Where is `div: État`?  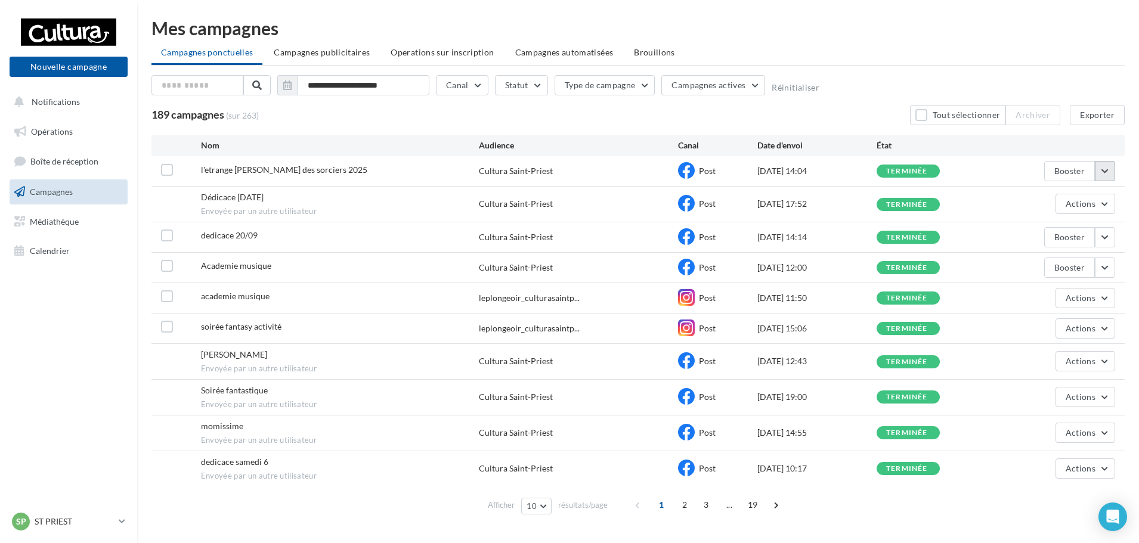 div: État is located at coordinates (936, 145).